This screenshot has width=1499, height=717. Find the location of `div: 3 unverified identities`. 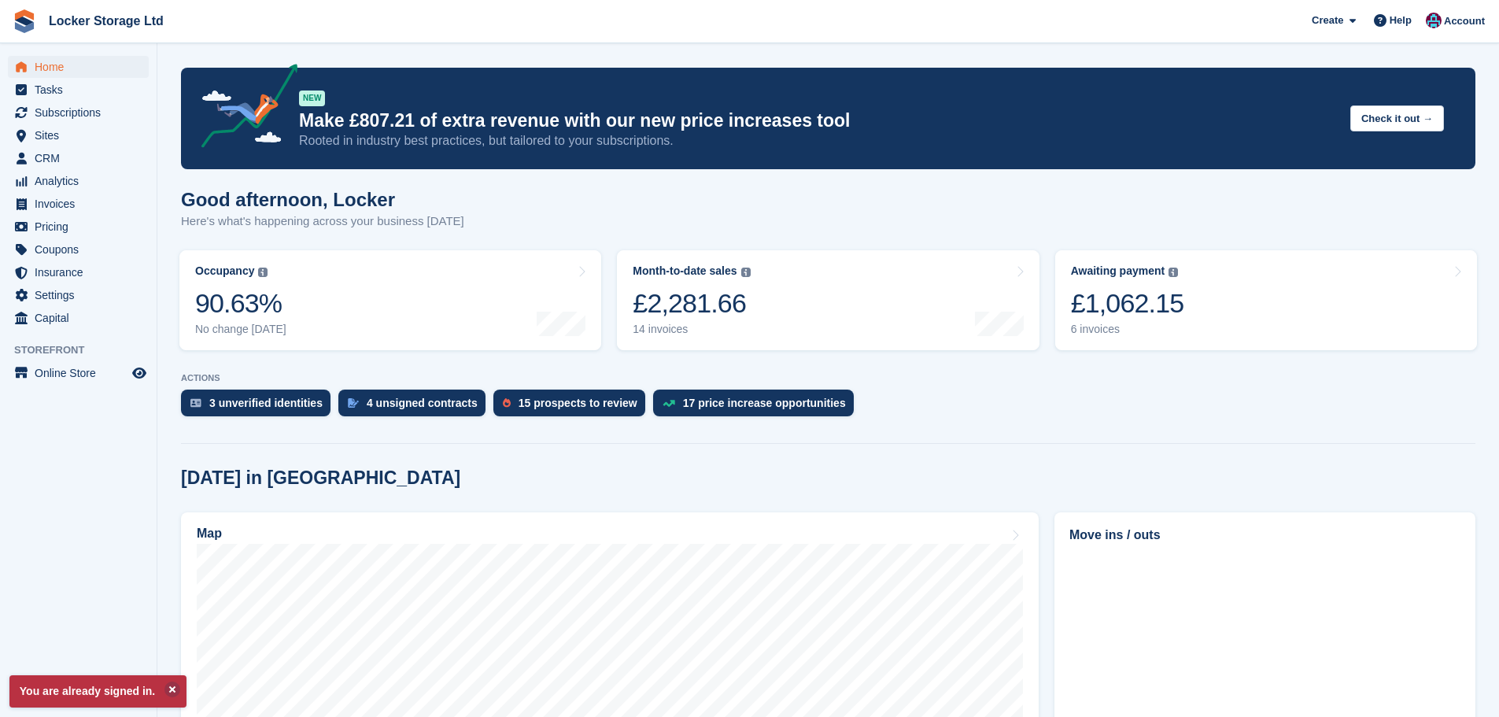

div: 3 unverified identities is located at coordinates (266, 403).